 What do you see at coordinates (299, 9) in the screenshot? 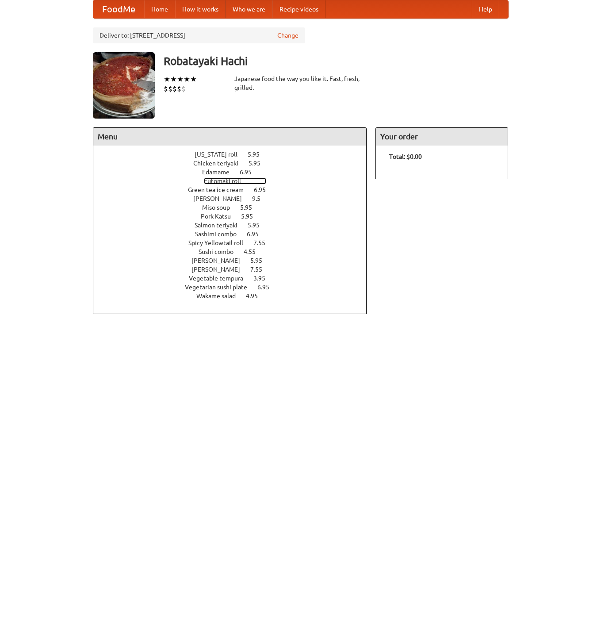
I see `a: Recipe videos` at bounding box center [299, 9].